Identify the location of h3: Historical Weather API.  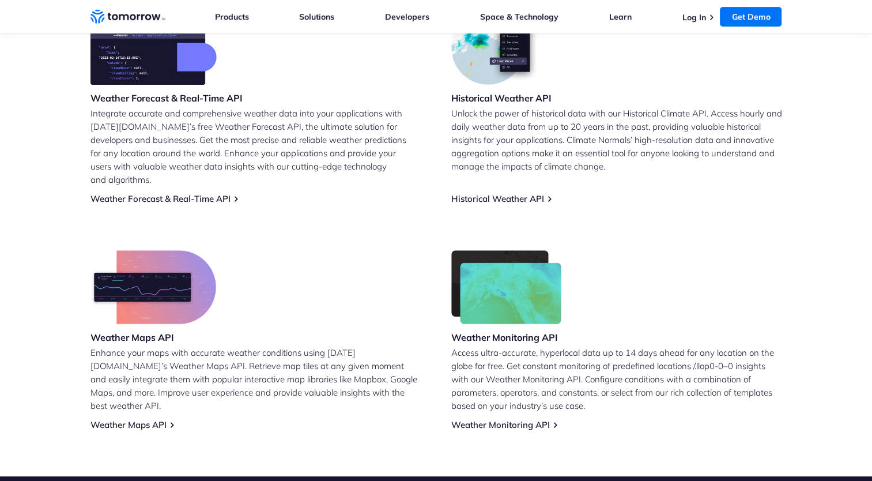
(502, 98).